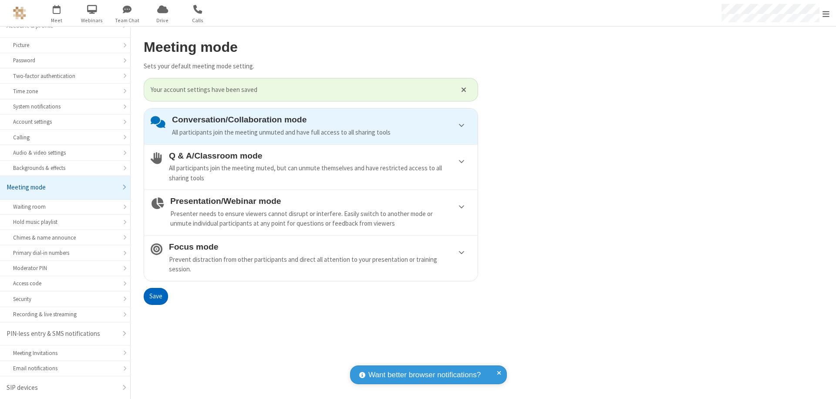 This screenshot has height=399, width=836. I want to click on span: Webinars, so click(92, 20).